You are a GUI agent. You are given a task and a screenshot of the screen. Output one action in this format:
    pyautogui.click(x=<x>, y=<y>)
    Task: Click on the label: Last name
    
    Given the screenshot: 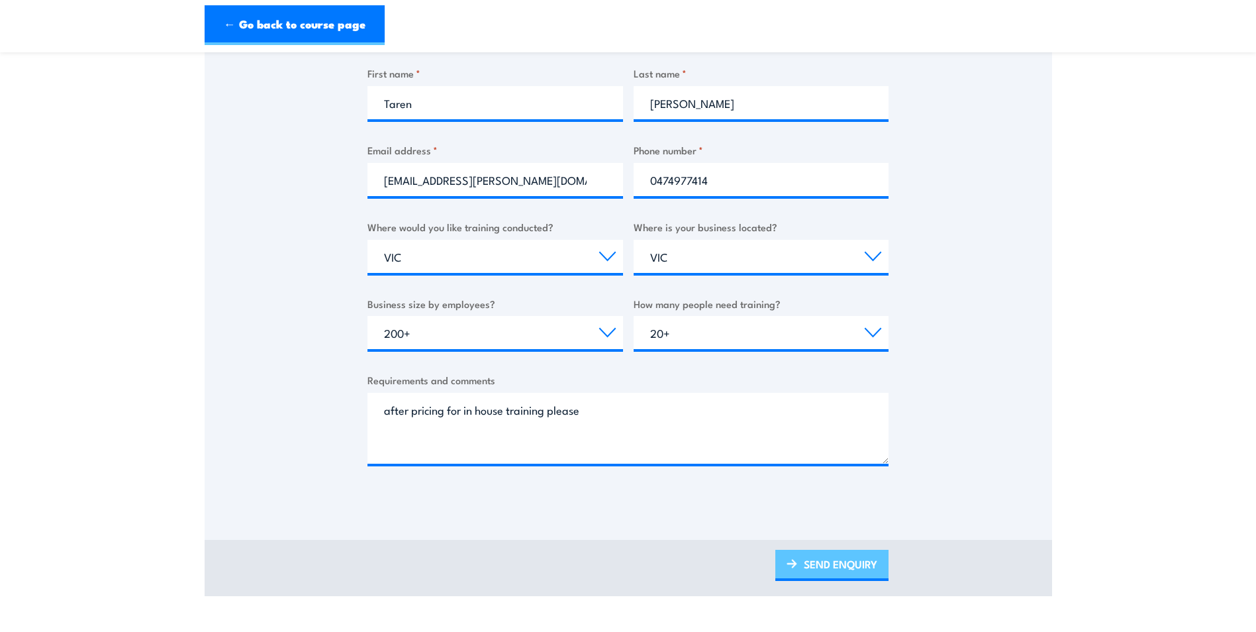 What is the action you would take?
    pyautogui.click(x=761, y=73)
    